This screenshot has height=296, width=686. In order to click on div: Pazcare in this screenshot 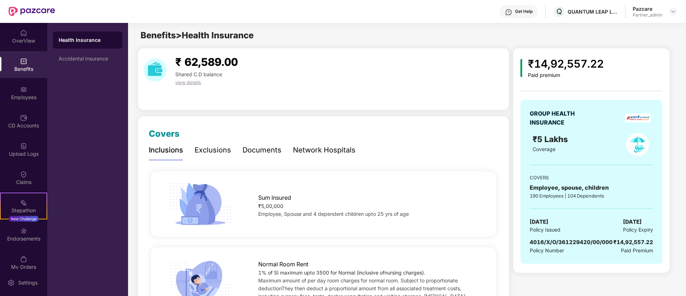, I will do `click(647, 9)`.